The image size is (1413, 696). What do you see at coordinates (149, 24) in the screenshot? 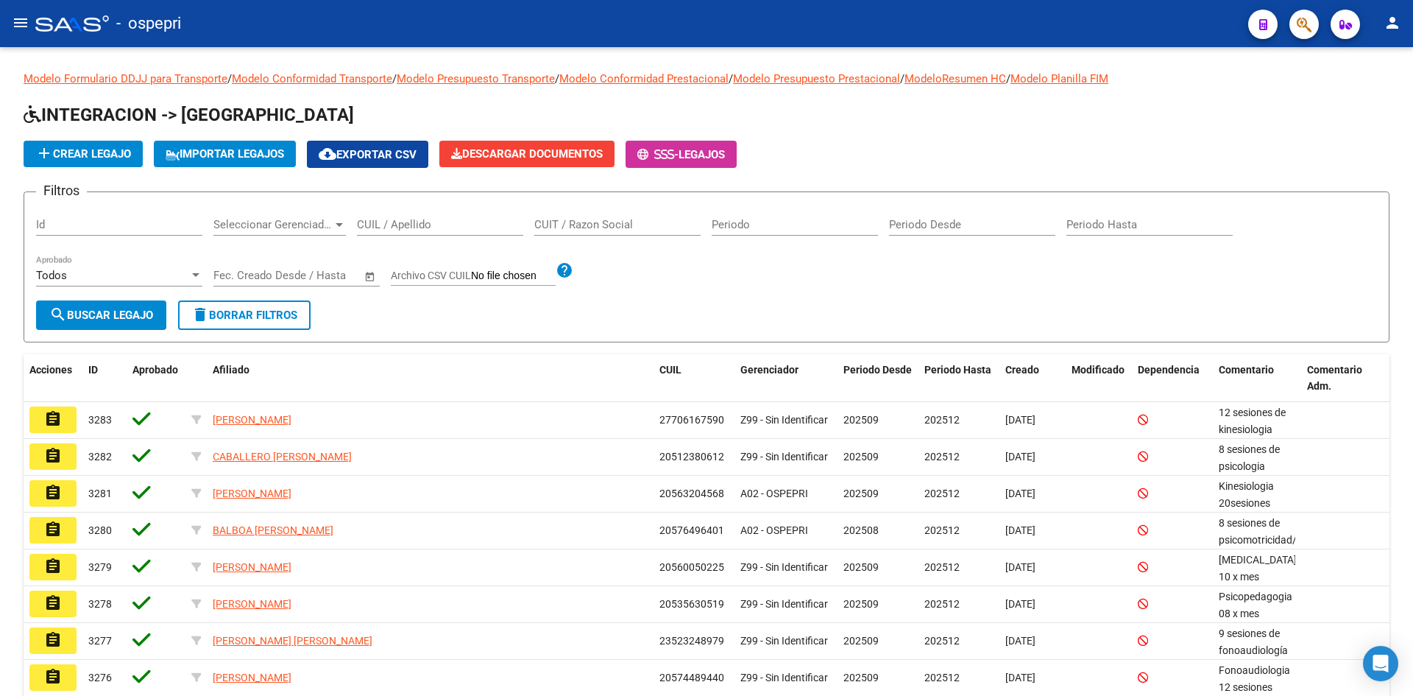
I see `span: - ospepri` at bounding box center [149, 24].